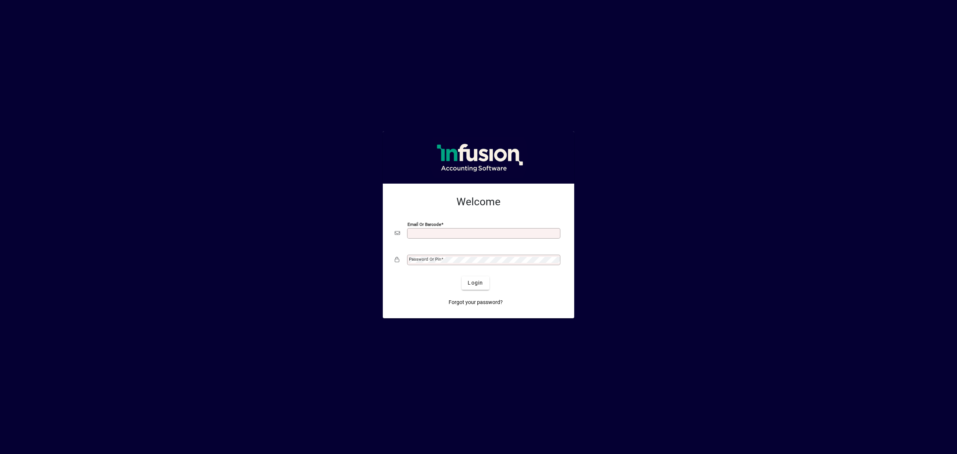 Image resolution: width=957 pixels, height=454 pixels. I want to click on a: Forgot your password?, so click(475, 302).